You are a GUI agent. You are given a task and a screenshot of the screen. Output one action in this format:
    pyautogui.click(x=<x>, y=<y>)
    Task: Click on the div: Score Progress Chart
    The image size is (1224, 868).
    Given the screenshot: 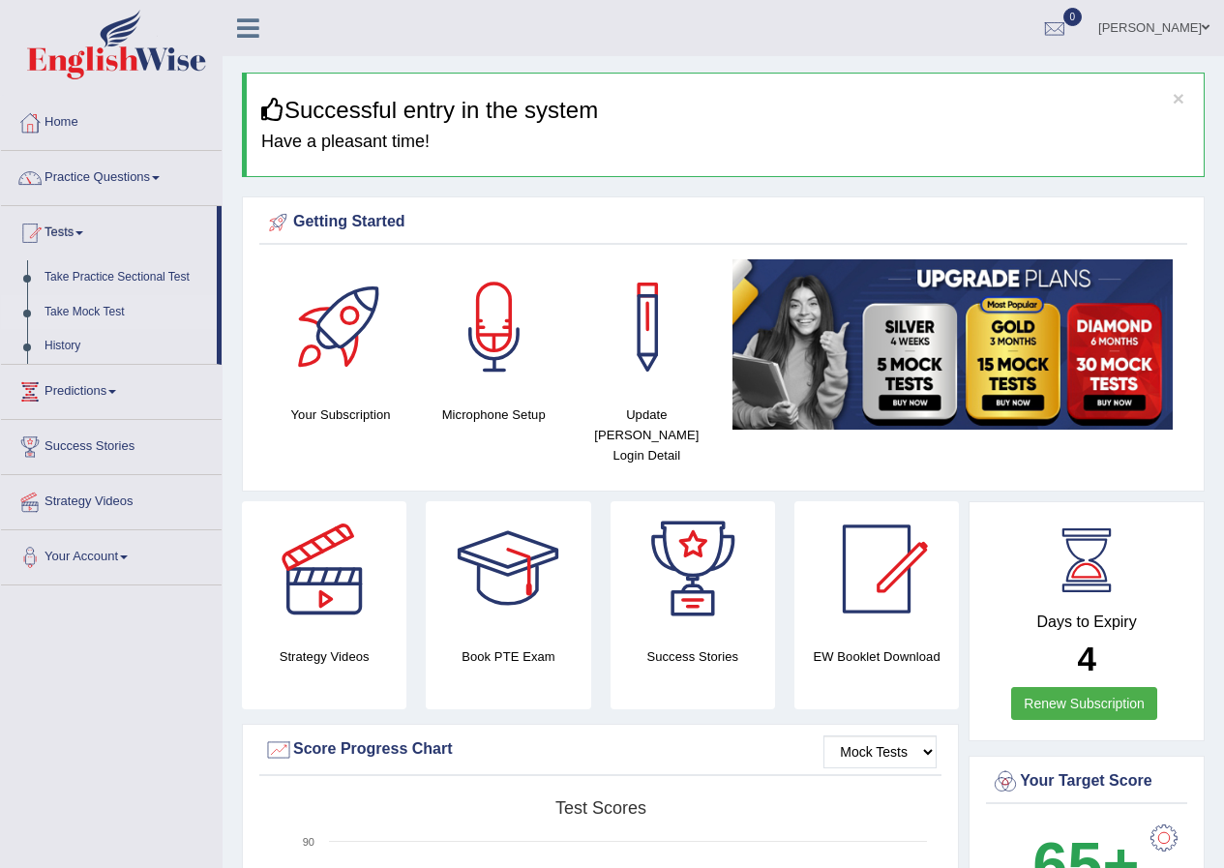 What is the action you would take?
    pyautogui.click(x=600, y=750)
    